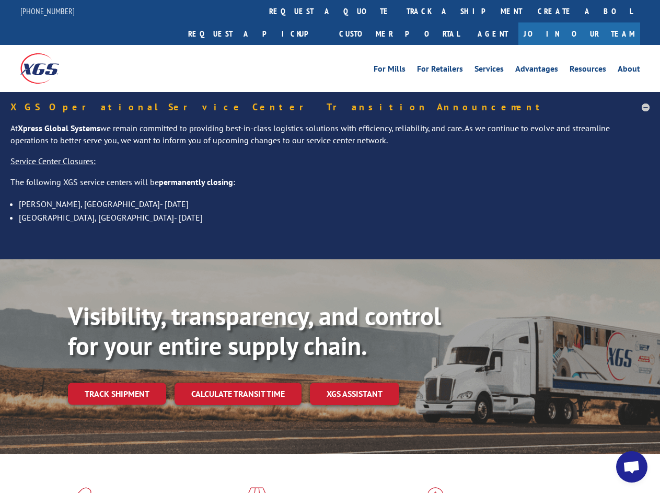  What do you see at coordinates (53, 161) in the screenshot?
I see `u: Service Center Closures:` at bounding box center [53, 161].